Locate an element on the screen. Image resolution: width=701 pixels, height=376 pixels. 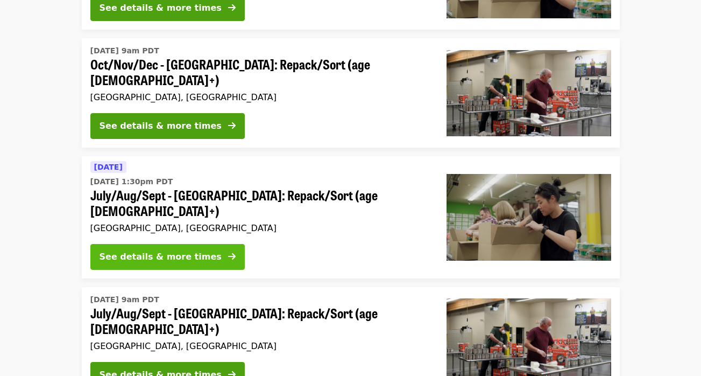
a: See details for "July/Aug/Sept - Portland: Repack/Sort (age 8+)" is located at coordinates (351, 217).